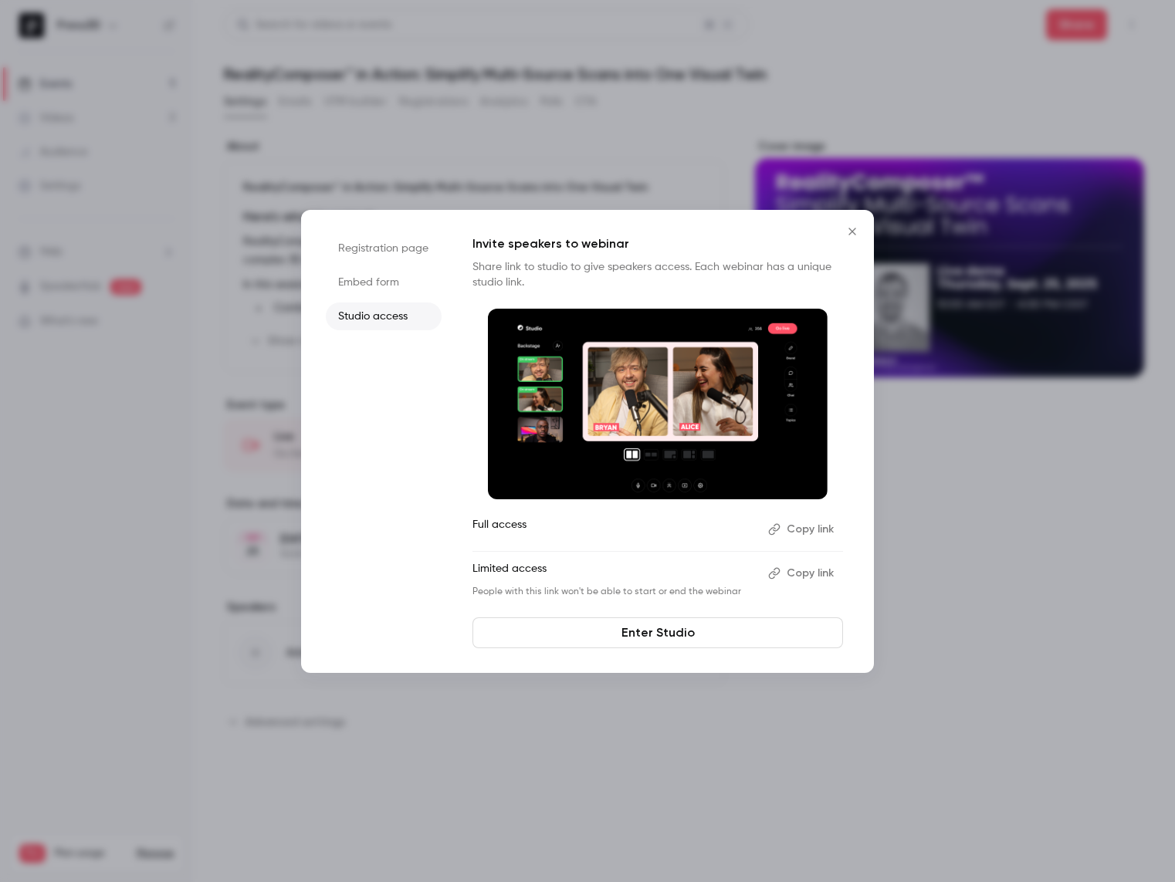 The width and height of the screenshot is (1175, 882). Describe the element at coordinates (657, 404) in the screenshot. I see `img: Invite speakers to webinar` at that location.